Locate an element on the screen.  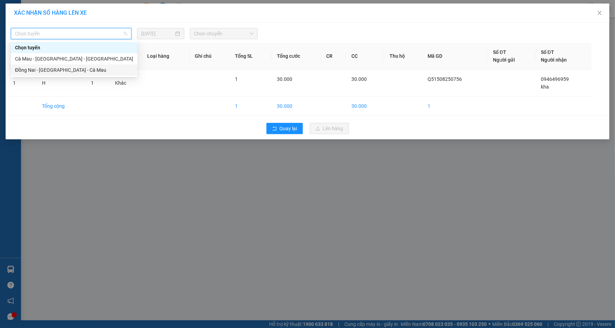
input: 15/08/2025 is located at coordinates (157, 34).